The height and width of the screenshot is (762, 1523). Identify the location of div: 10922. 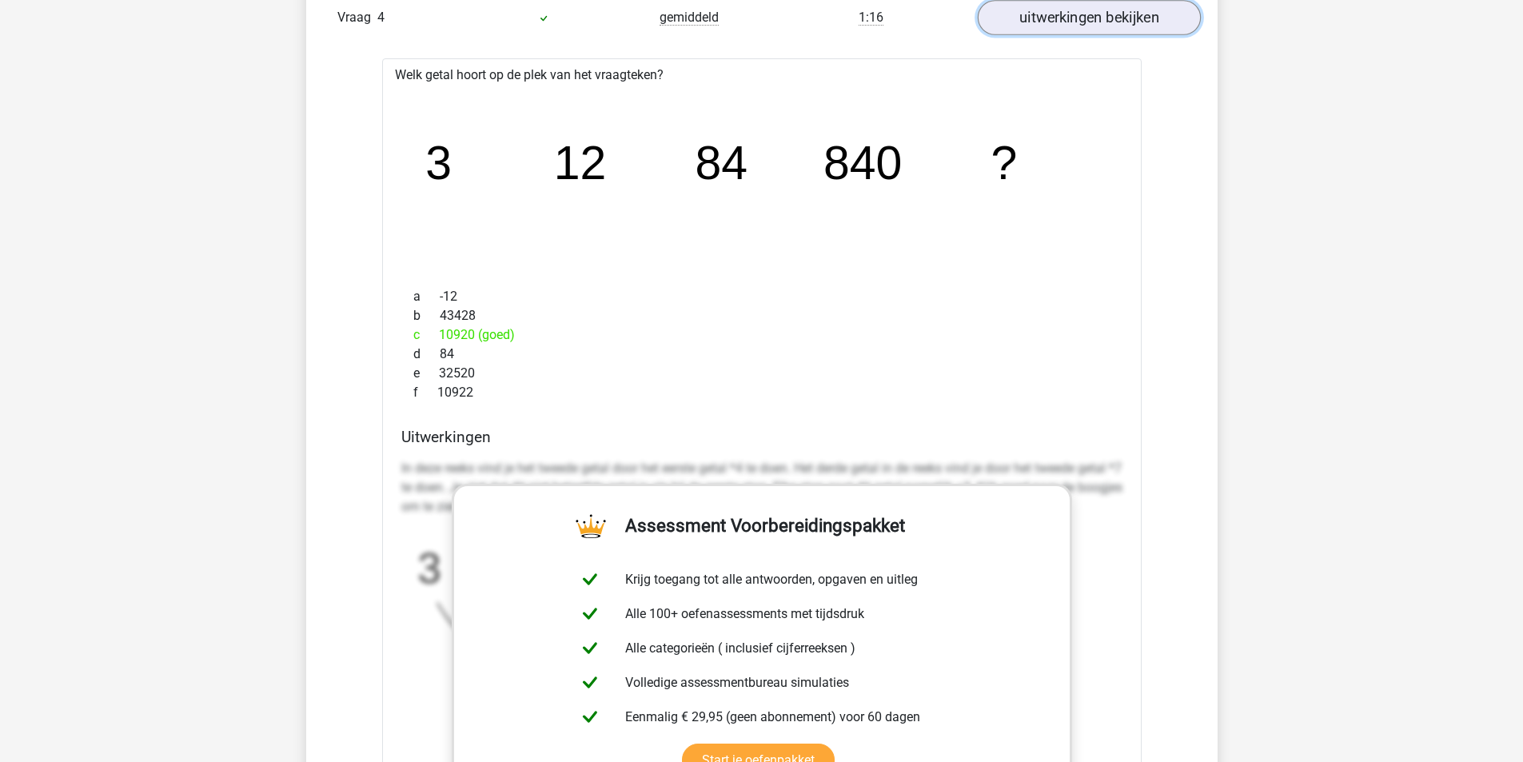
(762, 393).